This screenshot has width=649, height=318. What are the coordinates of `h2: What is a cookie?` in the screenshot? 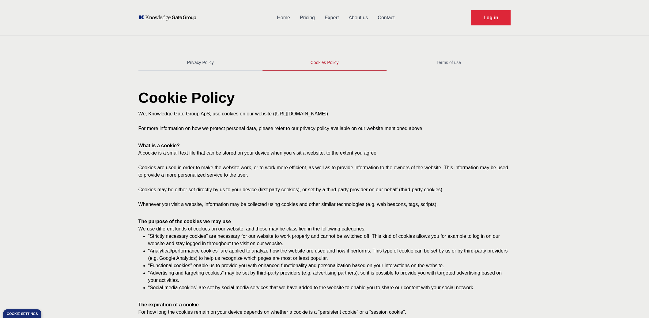 It's located at (325, 146).